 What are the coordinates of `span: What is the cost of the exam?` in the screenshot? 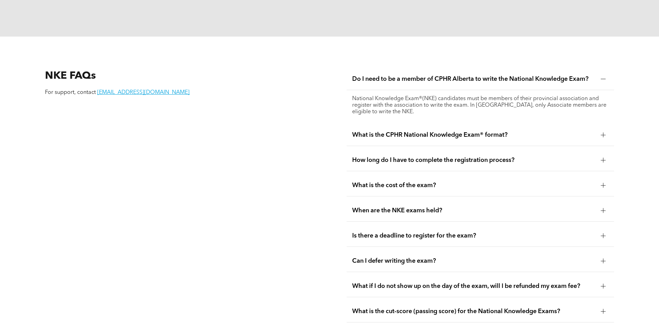 It's located at (473, 186).